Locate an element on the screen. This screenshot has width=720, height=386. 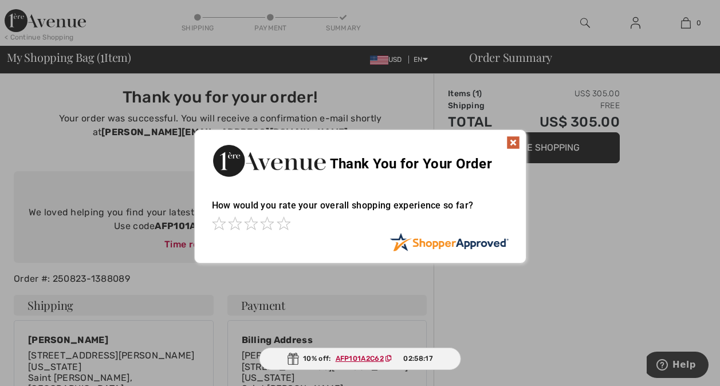
img: Thank You for Your Order is located at coordinates (269, 160).